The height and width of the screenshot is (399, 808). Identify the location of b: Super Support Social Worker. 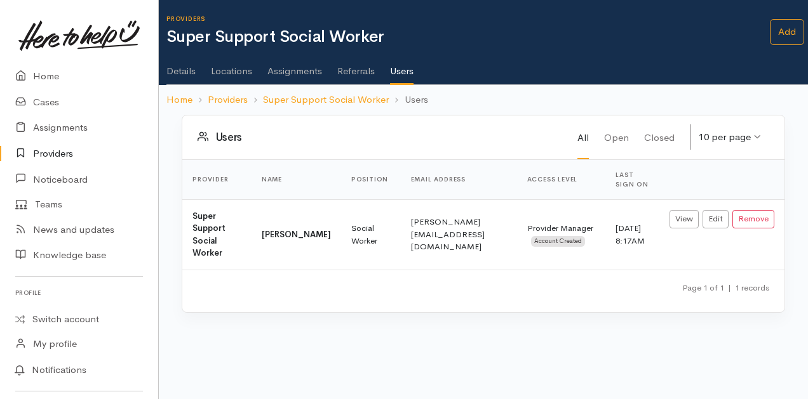
(209, 235).